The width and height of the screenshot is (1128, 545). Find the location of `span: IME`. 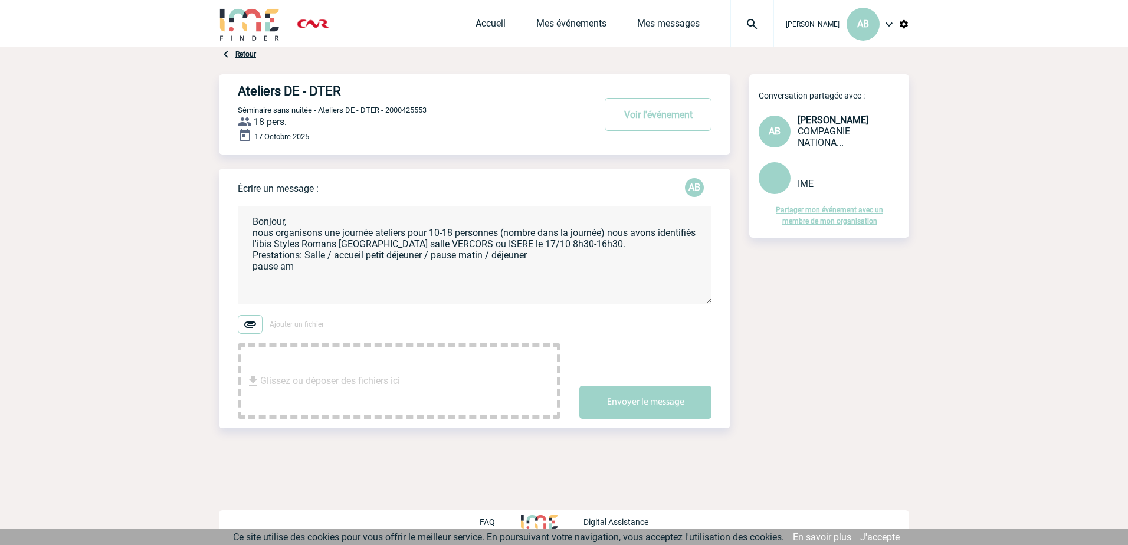

span: IME is located at coordinates (805, 183).